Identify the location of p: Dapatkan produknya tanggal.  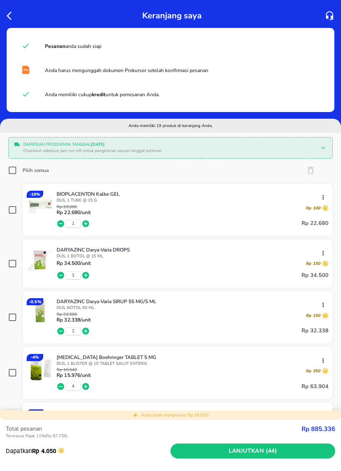
(169, 144).